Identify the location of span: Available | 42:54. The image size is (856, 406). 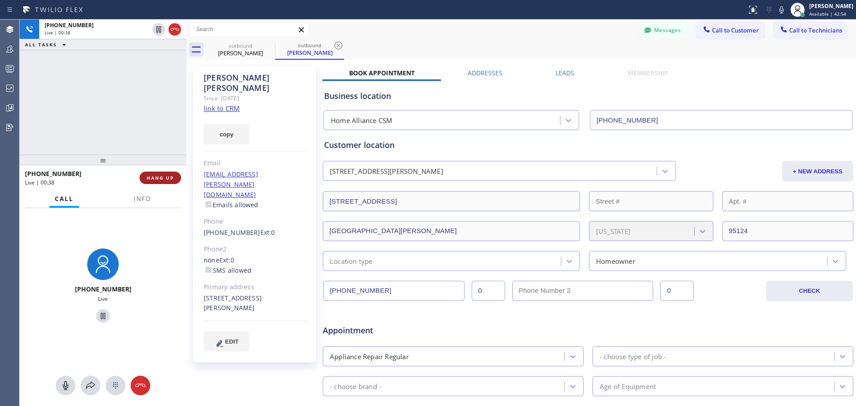
(828, 14).